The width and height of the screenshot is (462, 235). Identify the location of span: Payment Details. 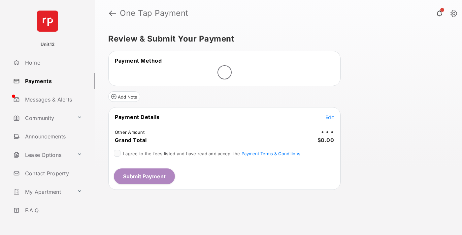
(137, 117).